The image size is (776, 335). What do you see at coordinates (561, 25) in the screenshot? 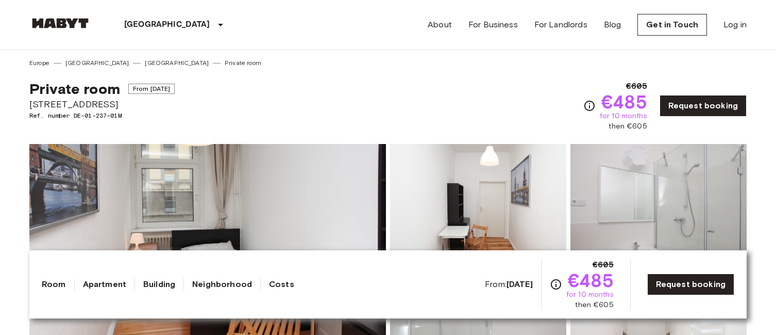
I see `a: For Landlords` at bounding box center [561, 25].